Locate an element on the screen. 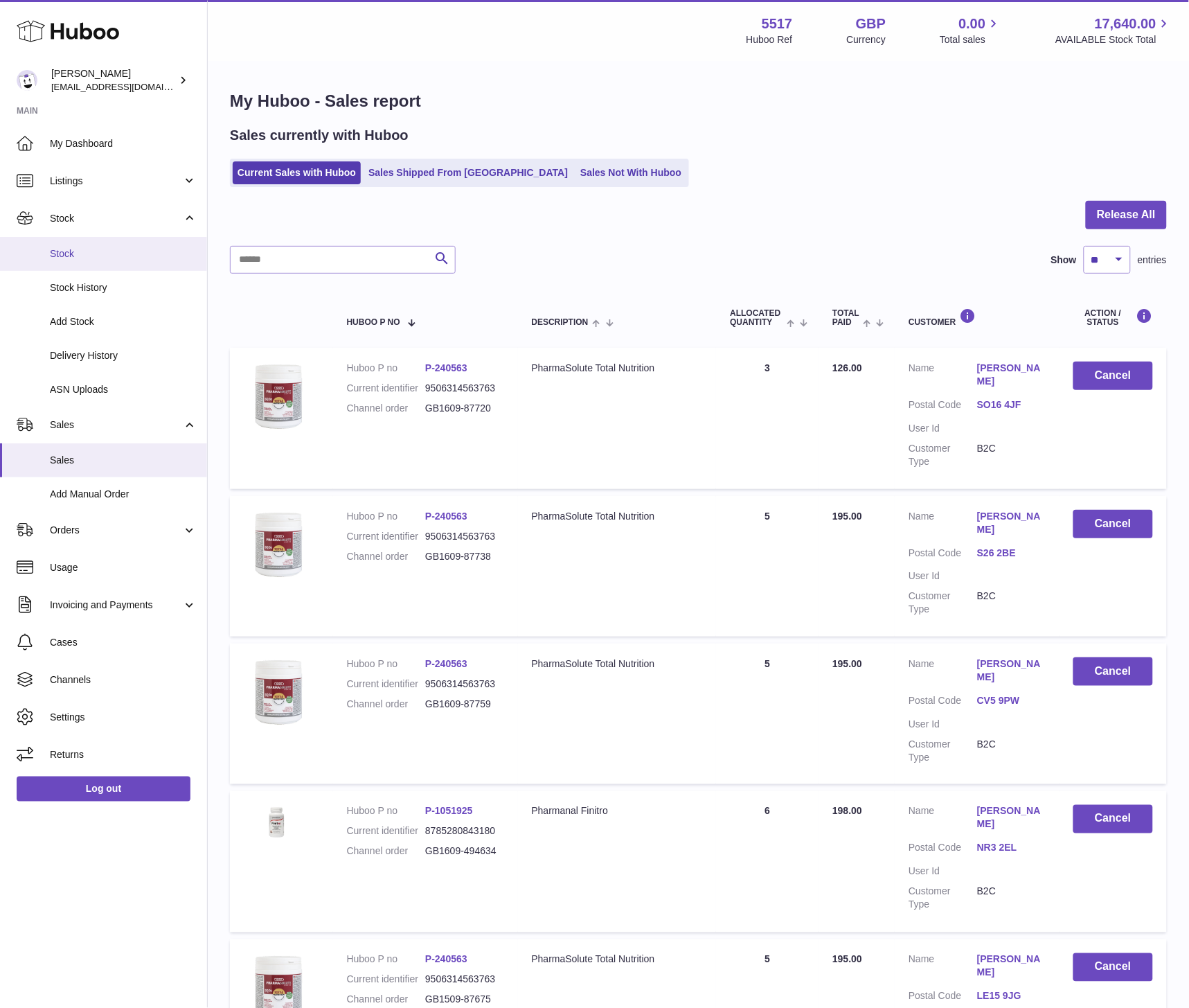 The height and width of the screenshot is (1008, 1189). span: AVAILABLE Stock Total is located at coordinates (1114, 39).